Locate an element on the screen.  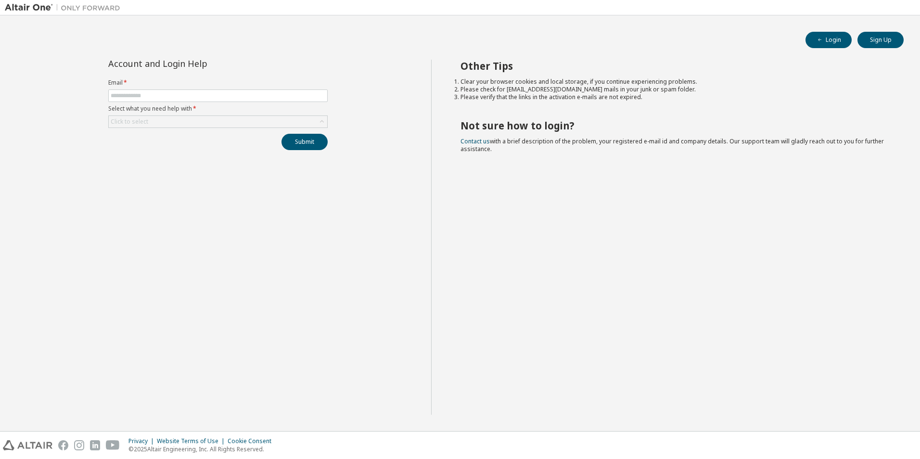
button: Submit is located at coordinates (304, 142).